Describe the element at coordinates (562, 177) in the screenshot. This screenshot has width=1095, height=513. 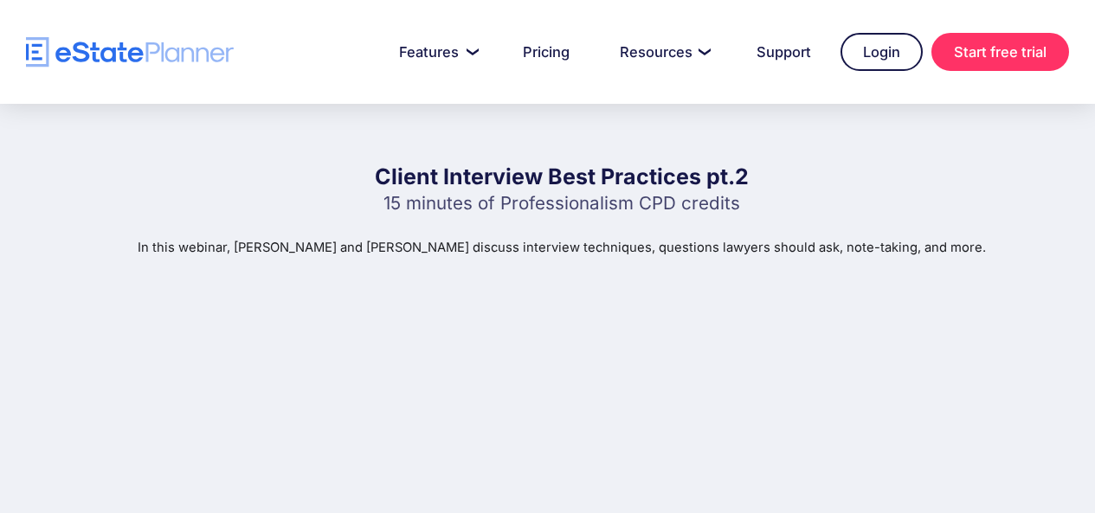
I see `h1: Client Interview Best Practices pt.2` at that location.